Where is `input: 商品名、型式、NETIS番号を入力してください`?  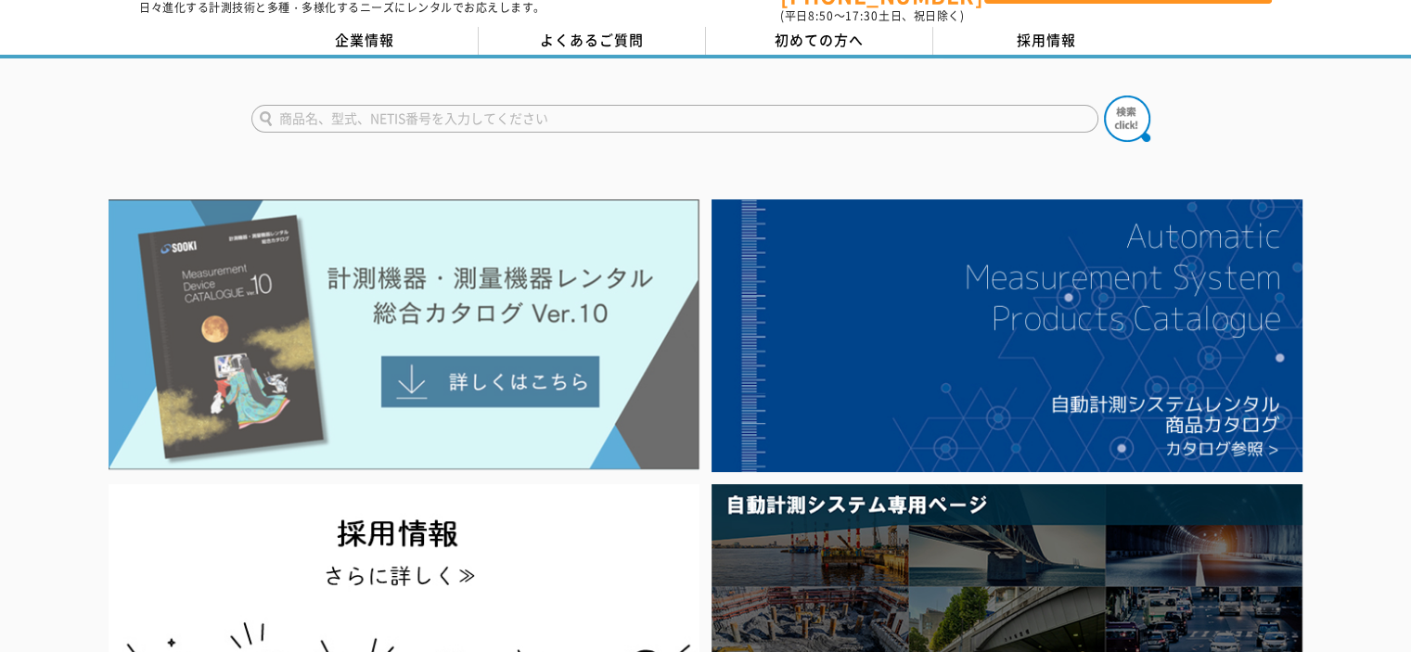
input: 商品名、型式、NETIS番号を入力してください is located at coordinates (674, 119).